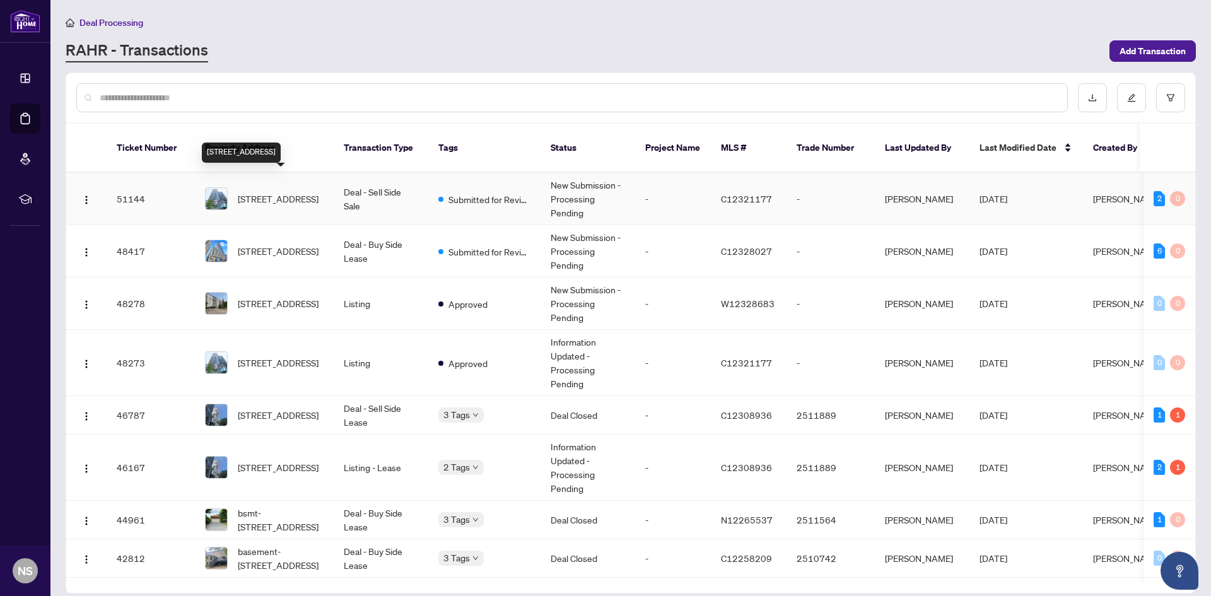 The width and height of the screenshot is (1211, 596). What do you see at coordinates (1132, 98) in the screenshot?
I see `button: edit` at bounding box center [1132, 98].